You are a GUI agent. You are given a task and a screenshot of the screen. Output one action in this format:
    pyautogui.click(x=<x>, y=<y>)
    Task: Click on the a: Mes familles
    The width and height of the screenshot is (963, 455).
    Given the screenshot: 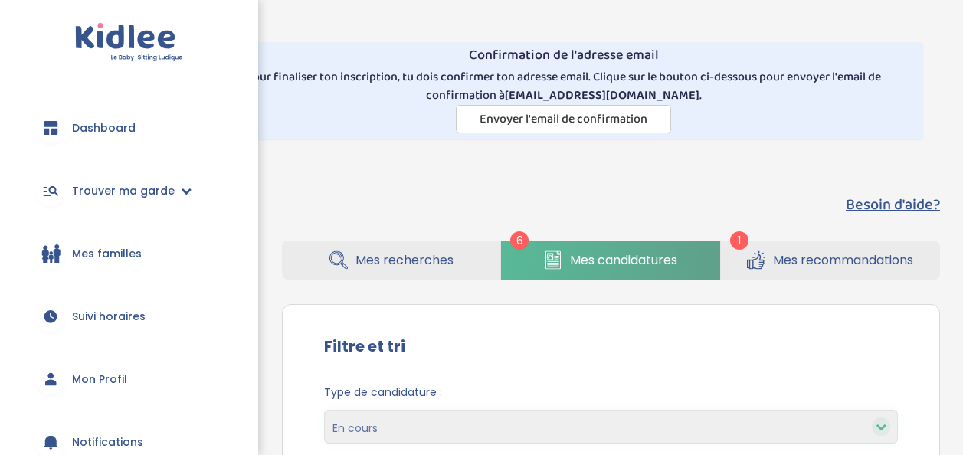 What is the action you would take?
    pyautogui.click(x=129, y=254)
    